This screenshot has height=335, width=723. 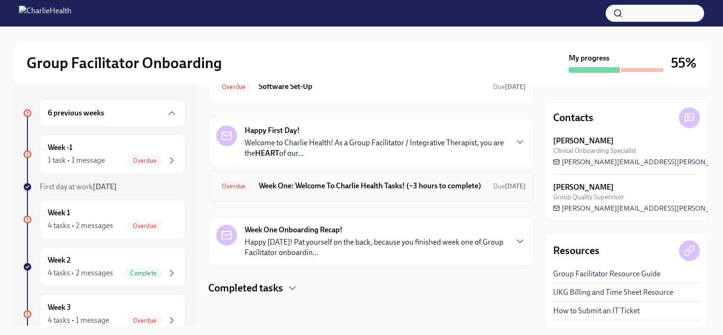 I want to click on a: GF Onboarding Checklist, so click(x=593, y=329).